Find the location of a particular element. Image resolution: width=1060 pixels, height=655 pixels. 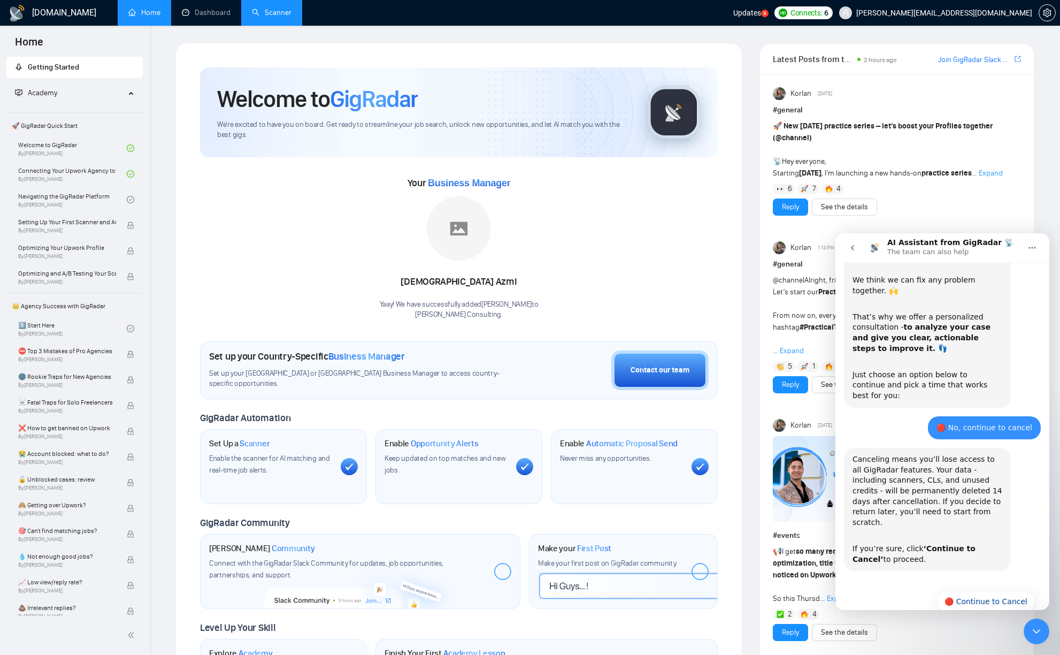

span: Korlan is located at coordinates (801, 94).